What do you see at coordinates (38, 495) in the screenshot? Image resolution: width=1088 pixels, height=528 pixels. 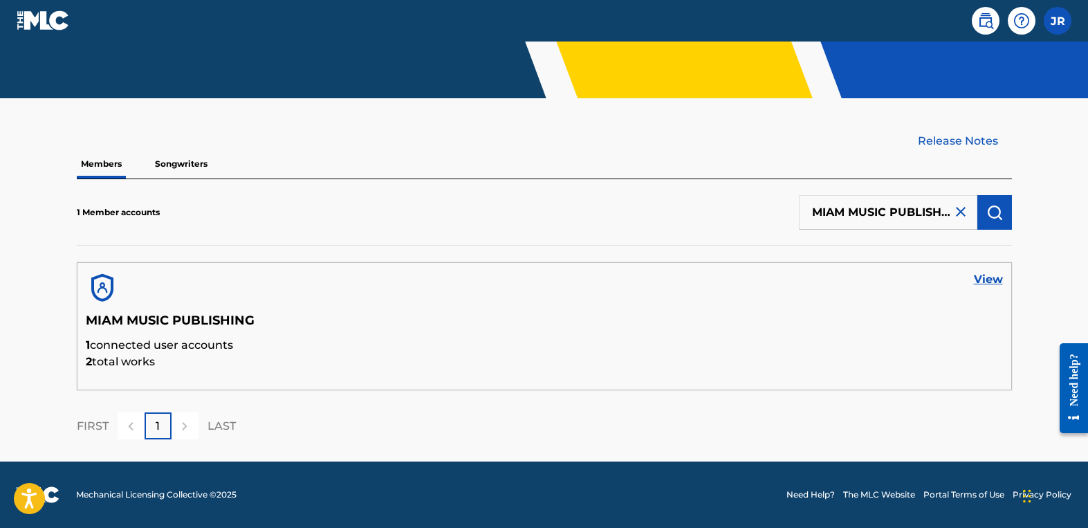 I see `img: logo` at bounding box center [38, 495].